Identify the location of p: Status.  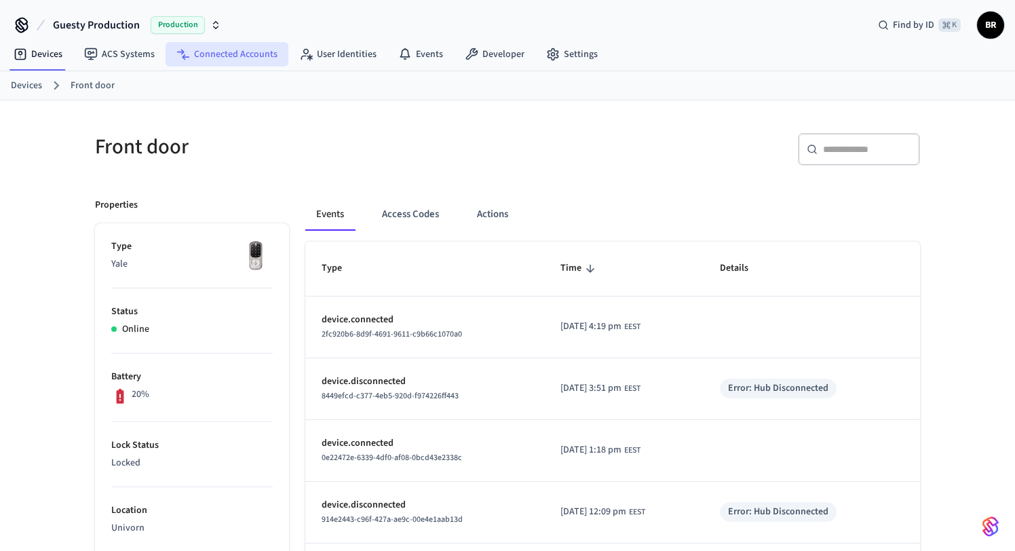
(192, 311).